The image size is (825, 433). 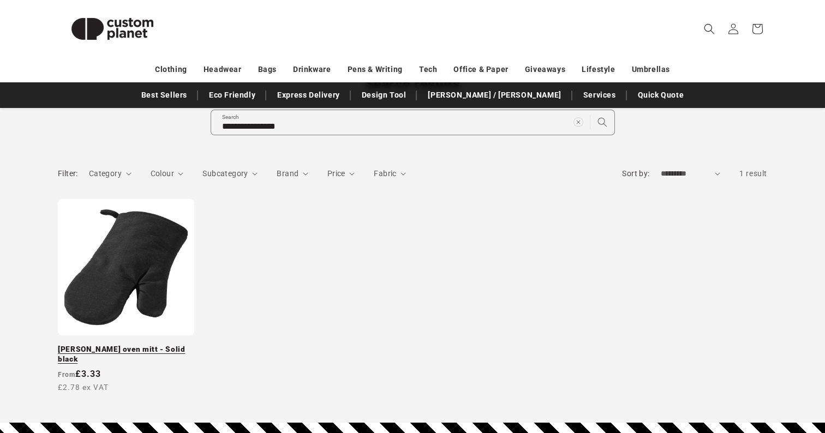 What do you see at coordinates (579, 122) in the screenshot?
I see `button: Clear search term` at bounding box center [579, 122].